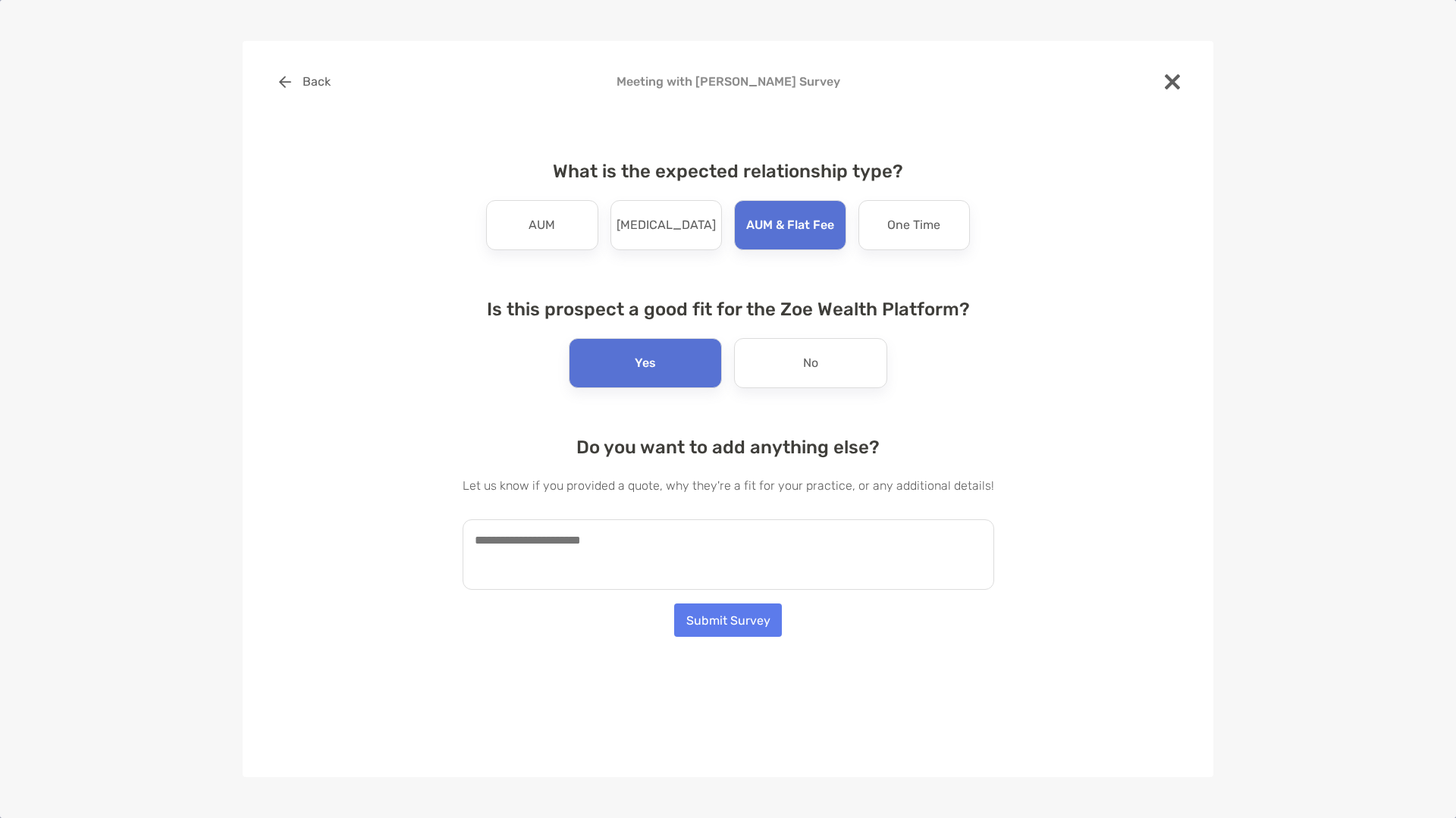  Describe the element at coordinates (914, 225) in the screenshot. I see `p: One Time` at that location.